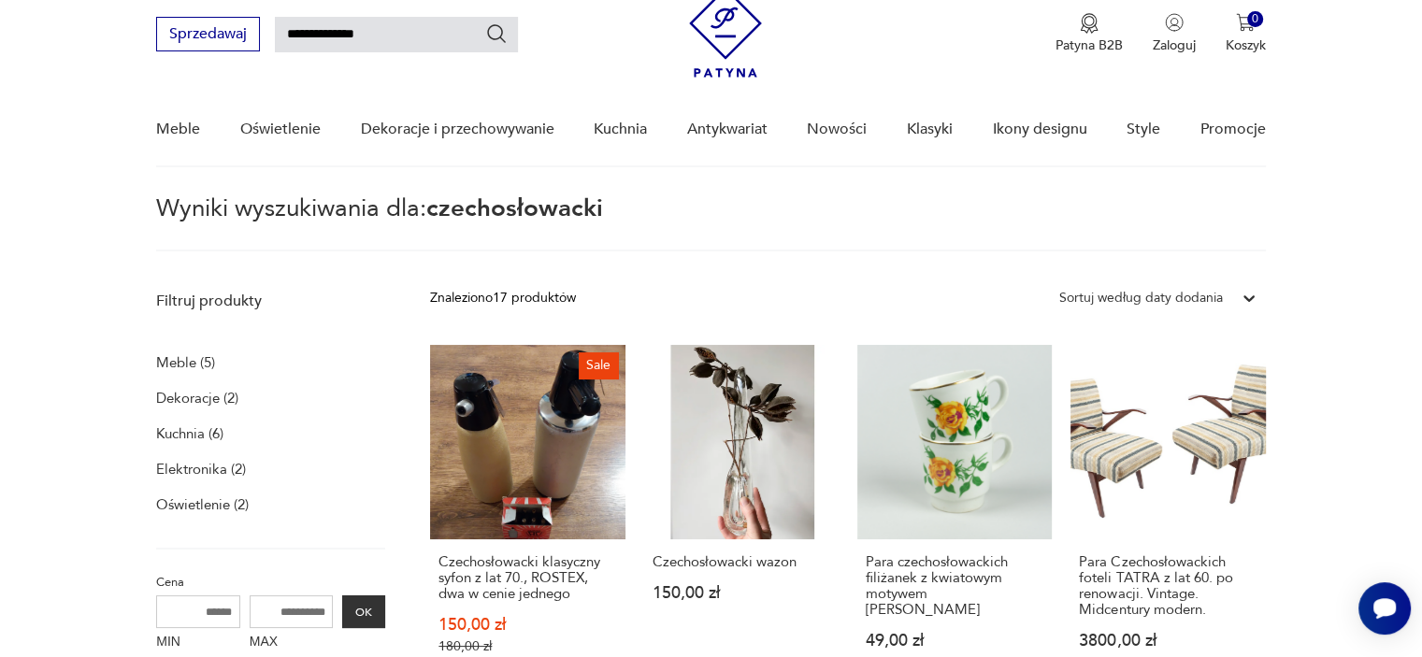  What do you see at coordinates (1089, 45) in the screenshot?
I see `p: Patyna B2B` at bounding box center [1089, 45].